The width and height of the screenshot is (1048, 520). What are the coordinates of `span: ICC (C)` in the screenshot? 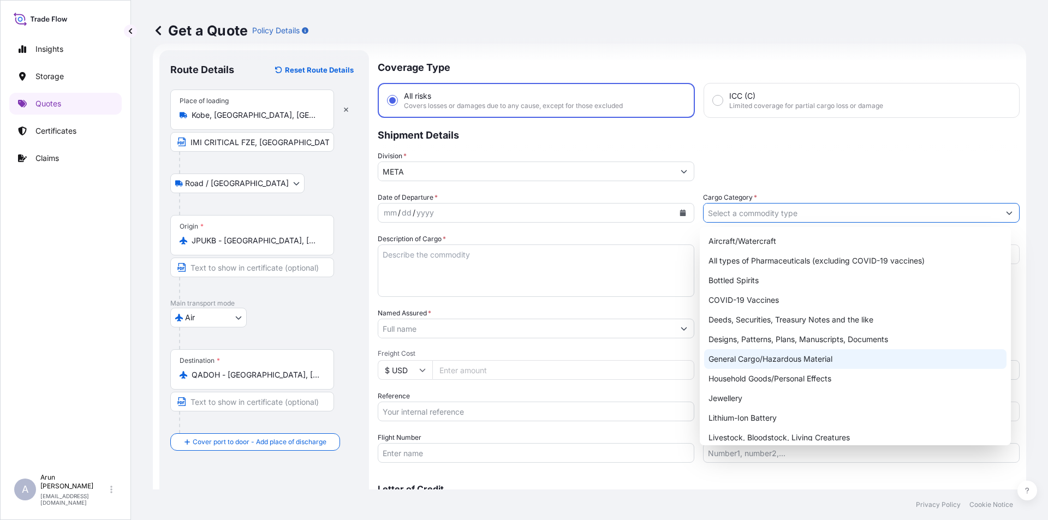 It's located at (742, 96).